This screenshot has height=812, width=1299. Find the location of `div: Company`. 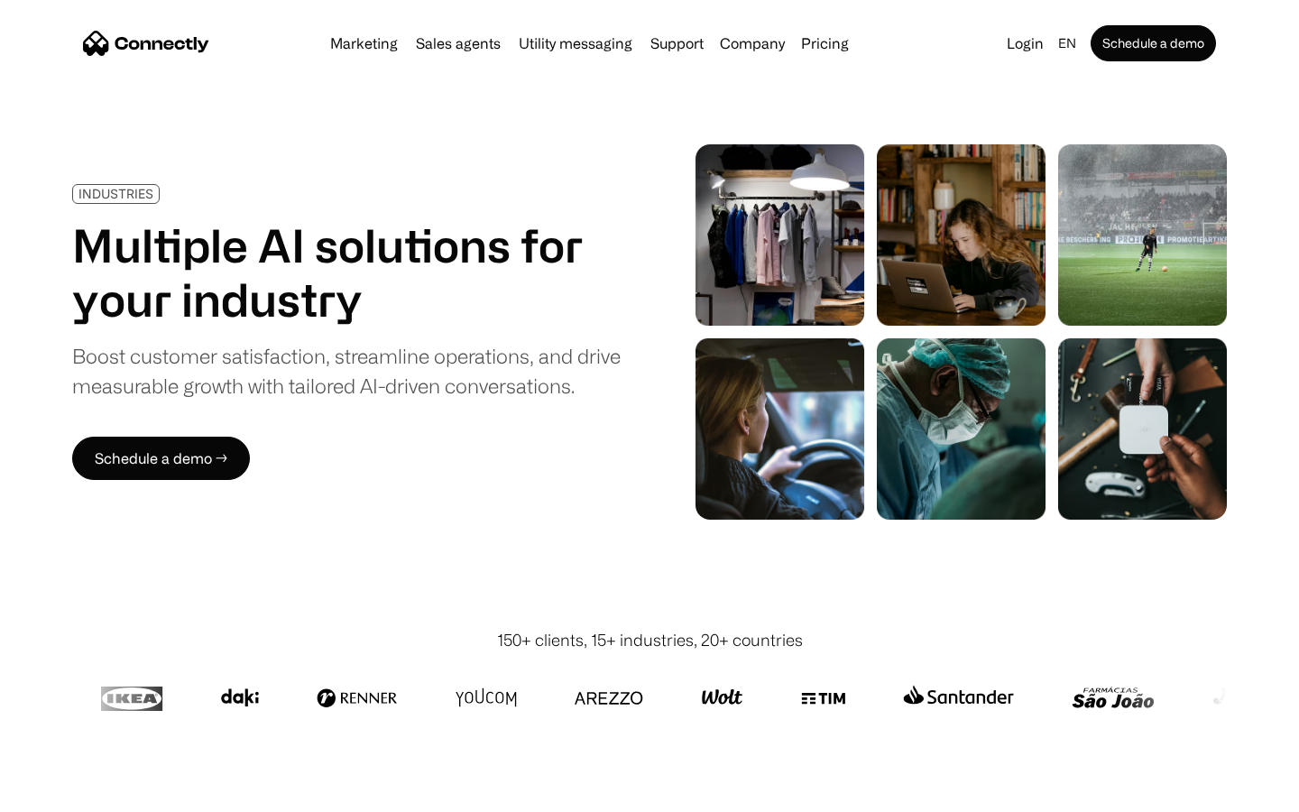

div: Company is located at coordinates (752, 43).